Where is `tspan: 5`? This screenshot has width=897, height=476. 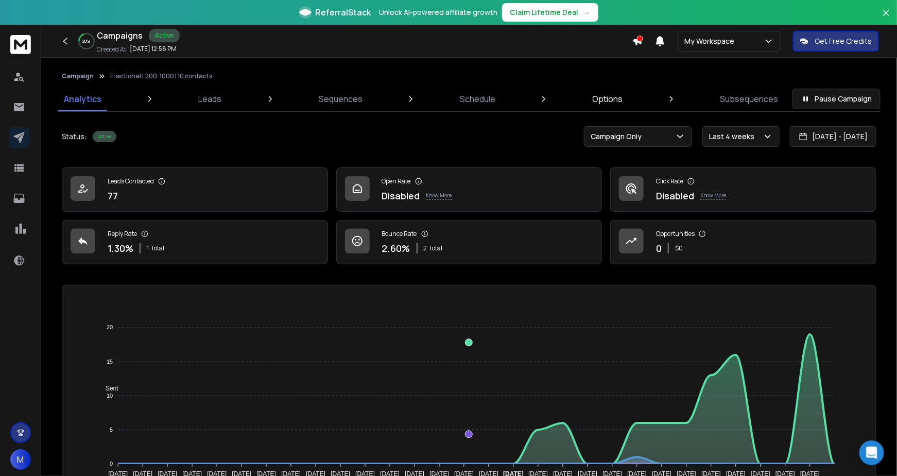 tspan: 5 is located at coordinates (112, 430).